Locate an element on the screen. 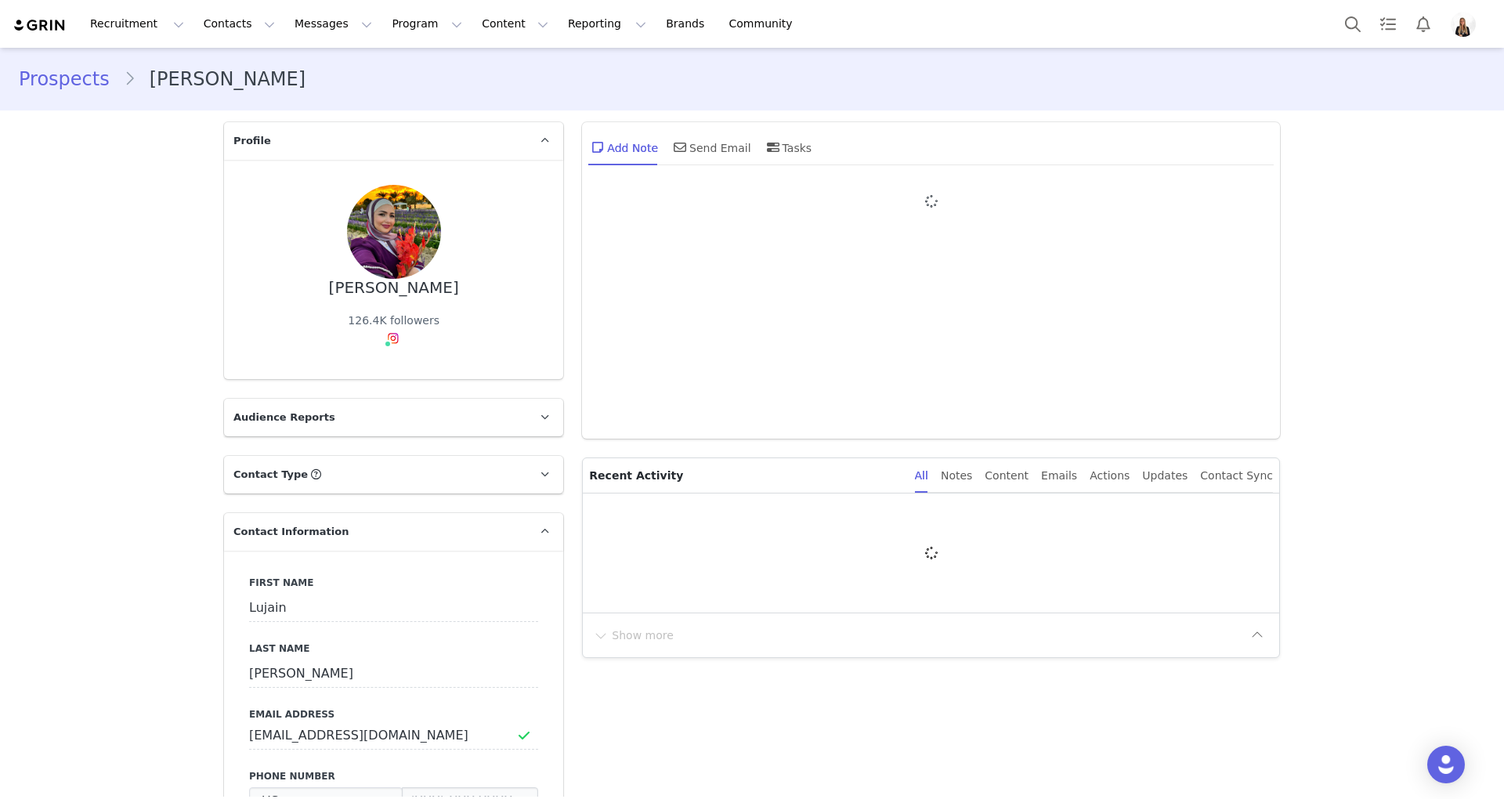 This screenshot has height=799, width=1504. button: Contacts is located at coordinates (239, 23).